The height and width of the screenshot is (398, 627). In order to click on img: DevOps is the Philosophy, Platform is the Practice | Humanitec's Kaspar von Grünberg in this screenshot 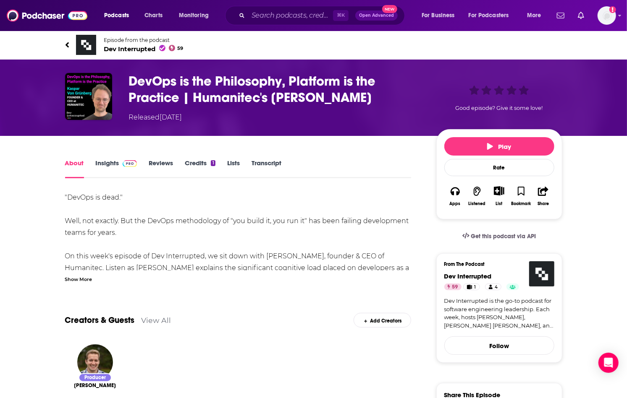, I will do `click(89, 97)`.